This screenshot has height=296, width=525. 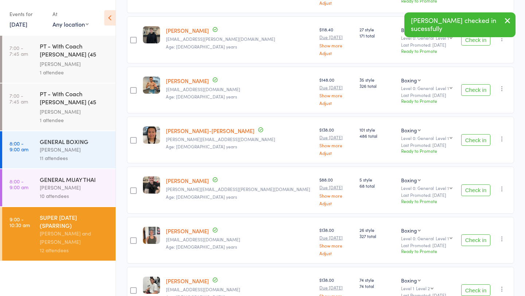 What do you see at coordinates (378, 230) in the screenshot?
I see `span: 26 style` at bounding box center [378, 230].